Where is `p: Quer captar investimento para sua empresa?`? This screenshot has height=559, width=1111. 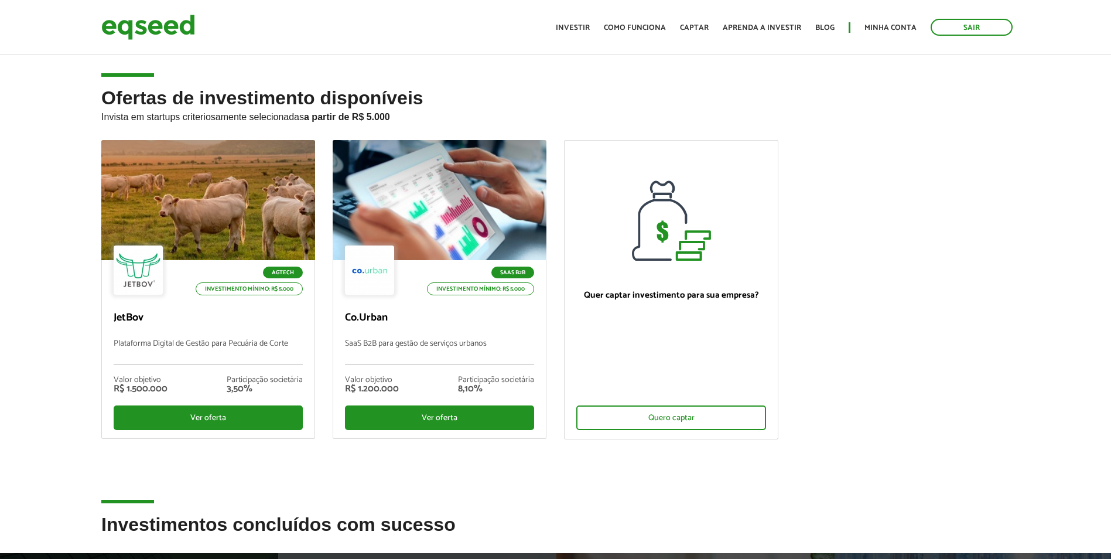
p: Quer captar investimento para sua empresa? is located at coordinates (671, 295).